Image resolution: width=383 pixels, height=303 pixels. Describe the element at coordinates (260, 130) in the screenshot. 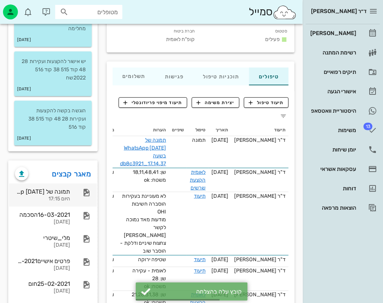

I see `th: תיעוד` at that location.